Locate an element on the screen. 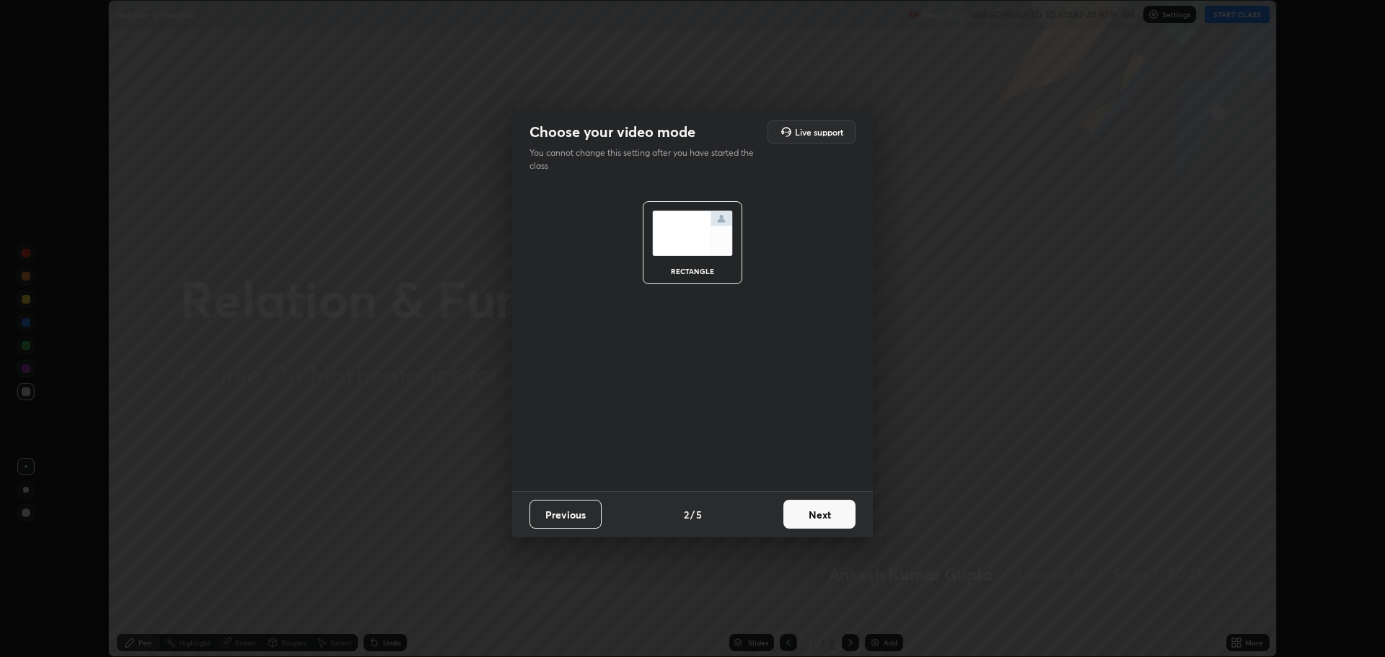 This screenshot has width=1385, height=657. button: Next is located at coordinates (820, 514).